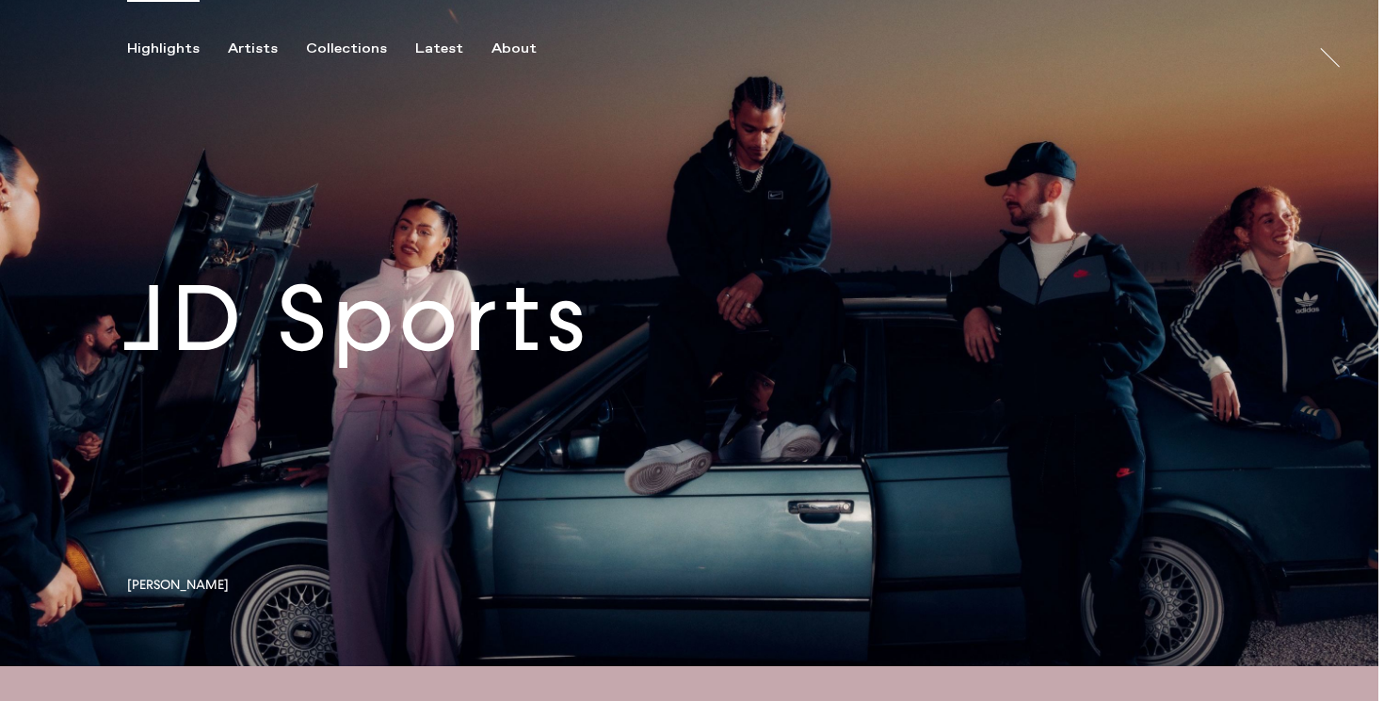  I want to click on div: Latest, so click(439, 49).